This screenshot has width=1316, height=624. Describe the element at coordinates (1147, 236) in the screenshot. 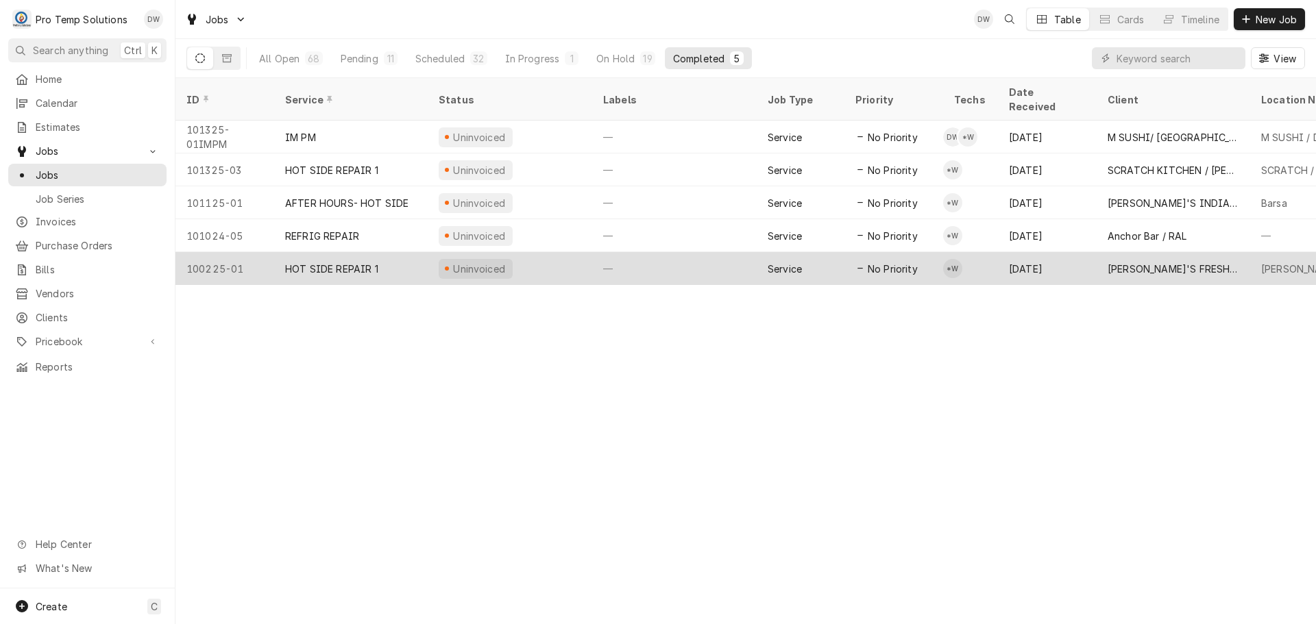

I see `div: Anchor Bar / RAL` at that location.